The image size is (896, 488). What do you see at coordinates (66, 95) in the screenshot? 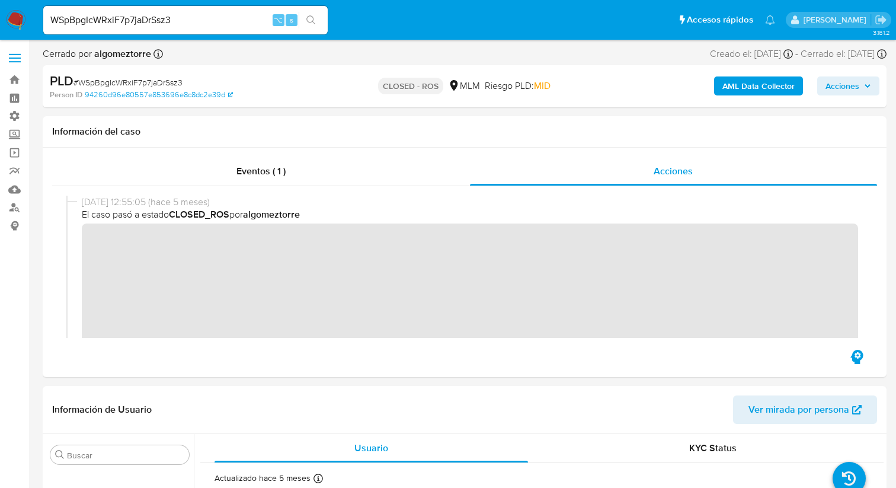
I see `b: Person ID` at bounding box center [66, 95].